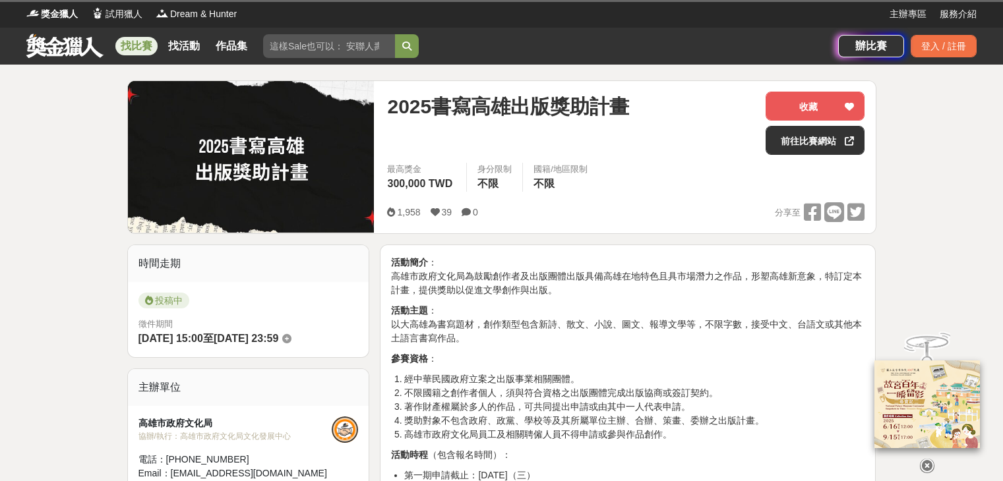  I want to click on a: 辦比賽, so click(871, 46).